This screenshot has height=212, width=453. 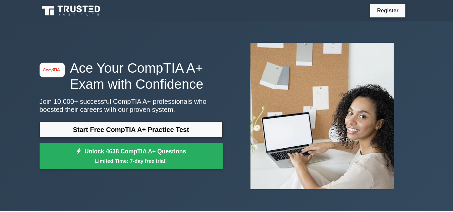 What do you see at coordinates (388, 10) in the screenshot?
I see `a: Register` at bounding box center [388, 10].